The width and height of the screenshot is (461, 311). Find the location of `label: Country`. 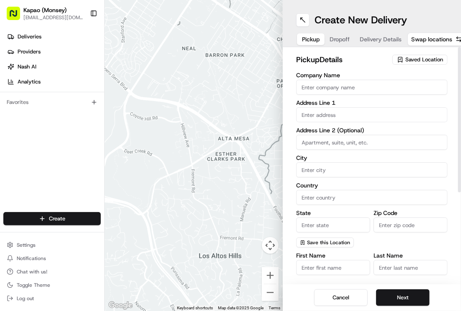

label: Country is located at coordinates (372, 186).